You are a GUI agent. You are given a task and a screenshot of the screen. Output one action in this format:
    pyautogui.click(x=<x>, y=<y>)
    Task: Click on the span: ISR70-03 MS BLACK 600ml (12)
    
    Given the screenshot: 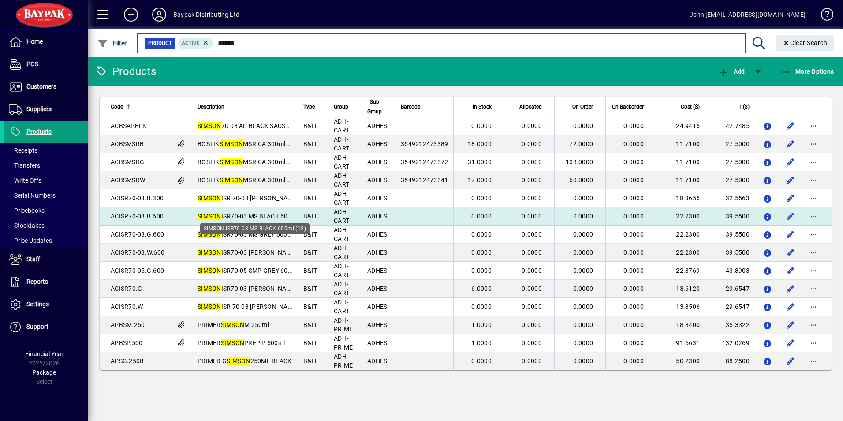 What is the action you would take?
    pyautogui.click(x=255, y=216)
    